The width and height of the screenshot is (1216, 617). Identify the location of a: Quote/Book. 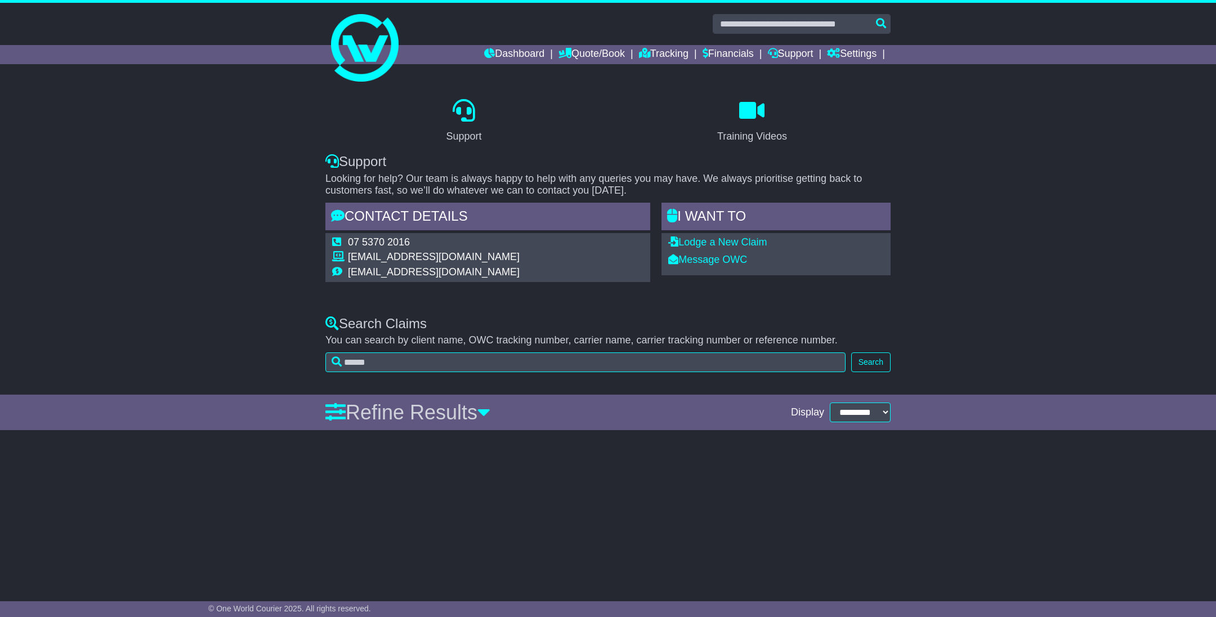
(592, 55).